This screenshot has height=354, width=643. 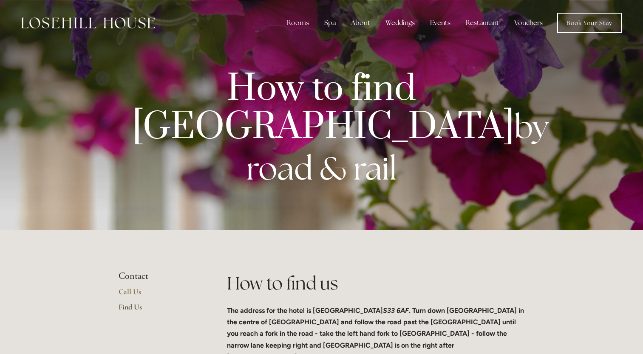 I want to click on div: Events, so click(x=440, y=23).